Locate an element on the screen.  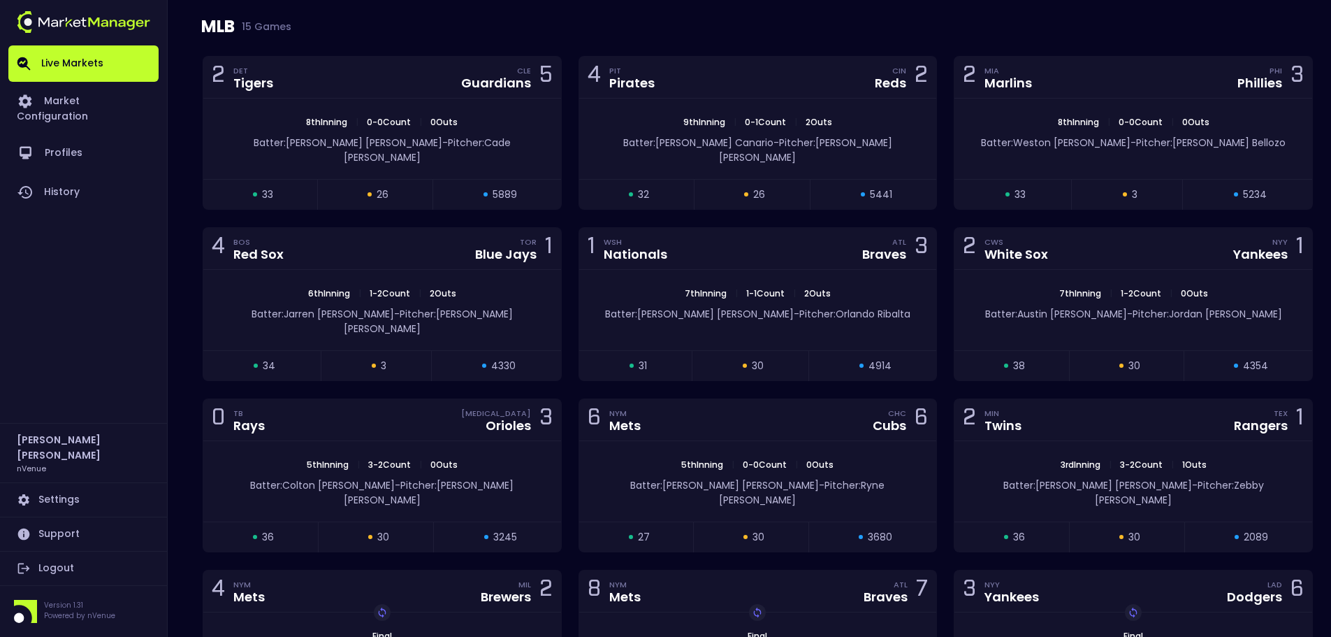
div: 8 is located at coordinates (594, 590).